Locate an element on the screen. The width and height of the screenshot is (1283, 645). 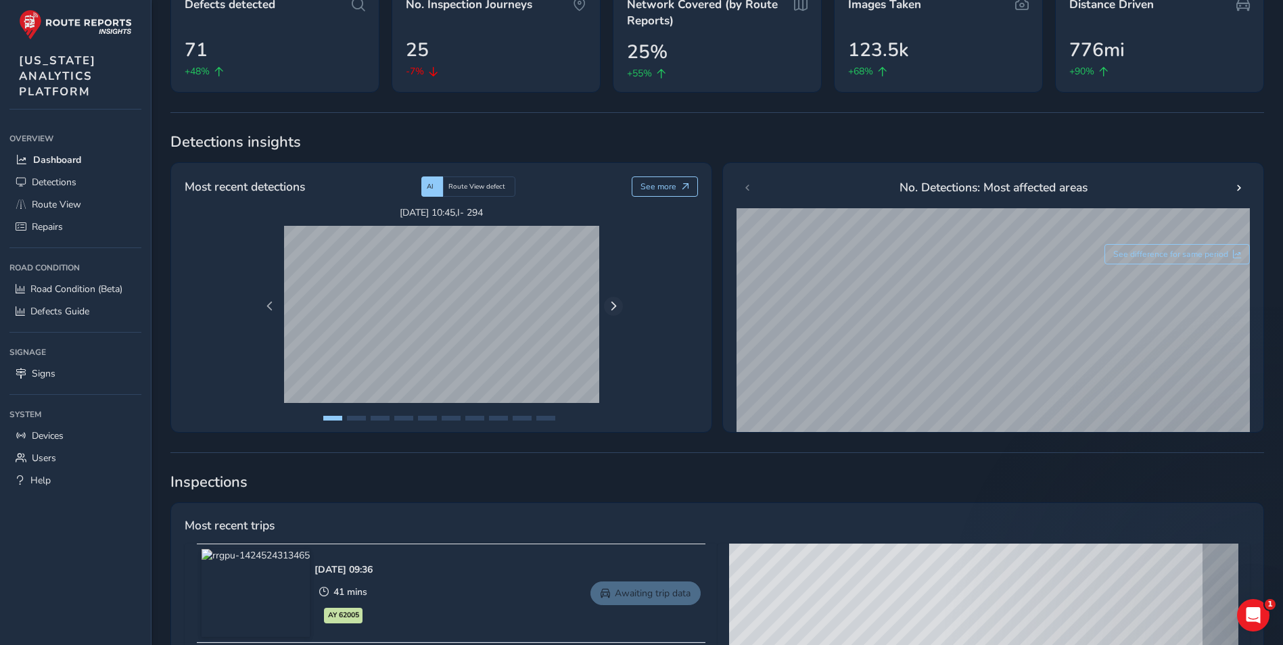
button: Page 7 is located at coordinates (475, 418).